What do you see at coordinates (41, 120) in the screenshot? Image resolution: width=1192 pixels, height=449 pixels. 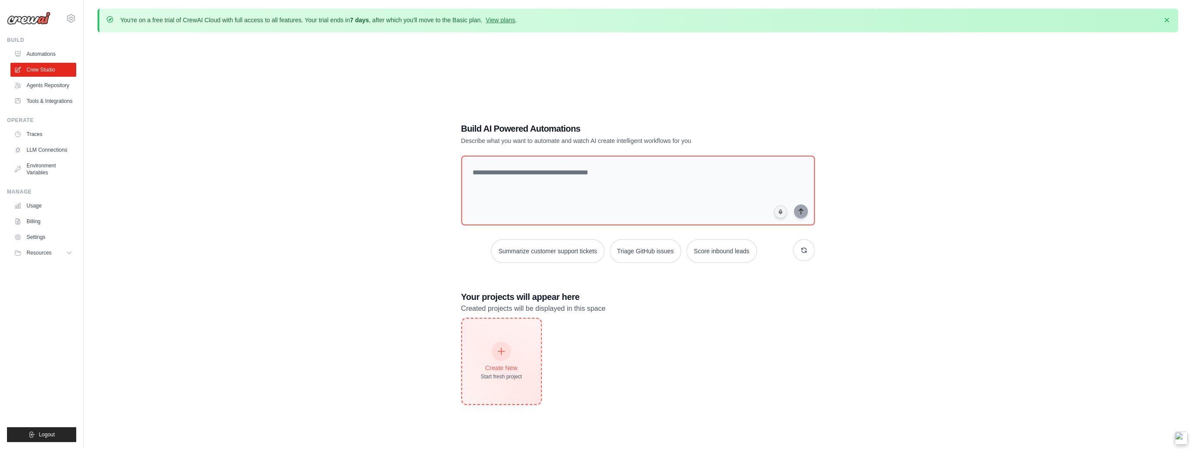 I see `div: Operate` at bounding box center [41, 120].